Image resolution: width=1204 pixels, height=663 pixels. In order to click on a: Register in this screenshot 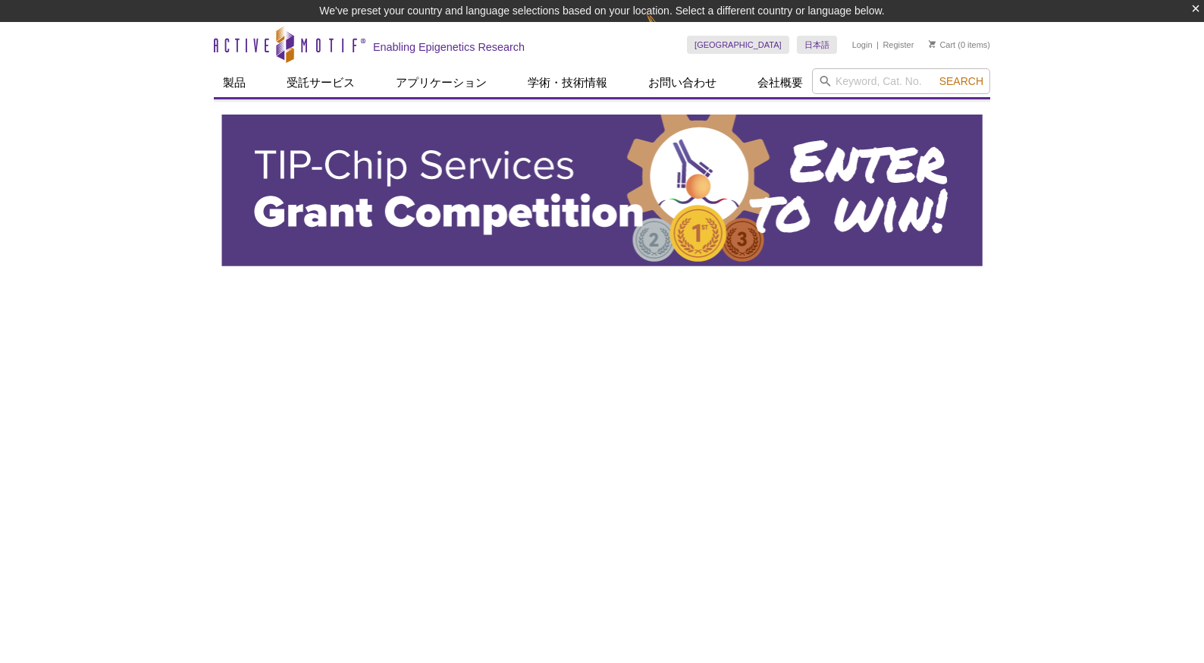, I will do `click(898, 45)`.